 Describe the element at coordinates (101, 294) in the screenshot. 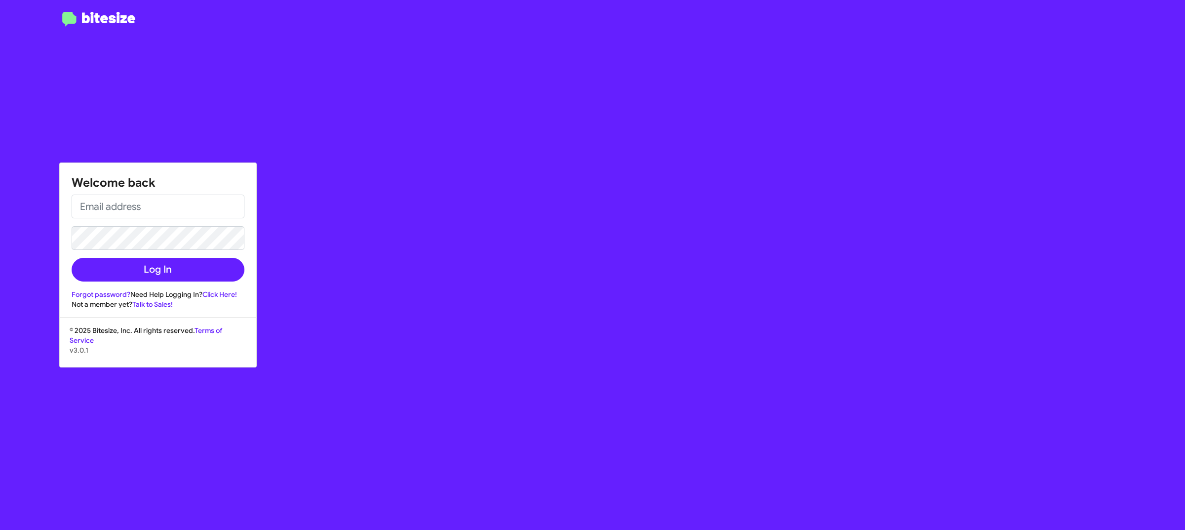

I see `a: Forgot password?` at that location.